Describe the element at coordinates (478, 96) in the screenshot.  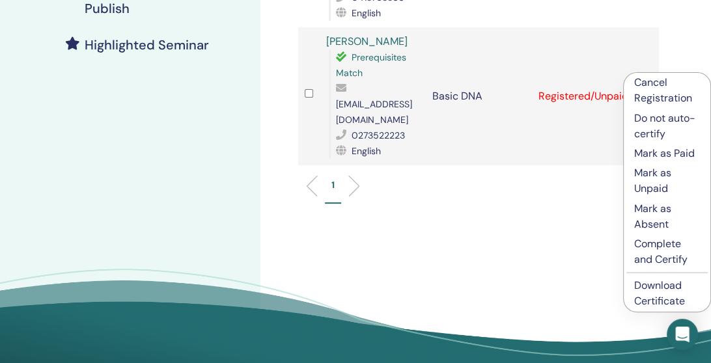
I see `td: Basic DNA` at that location.